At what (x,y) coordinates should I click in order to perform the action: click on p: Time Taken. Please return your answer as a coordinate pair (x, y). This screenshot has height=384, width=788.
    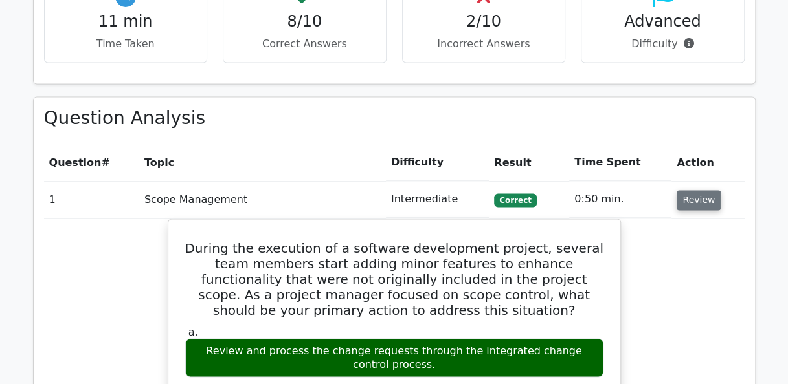
    Looking at the image, I should click on (126, 44).